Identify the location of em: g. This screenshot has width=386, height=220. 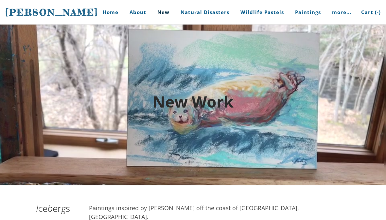
(63, 208).